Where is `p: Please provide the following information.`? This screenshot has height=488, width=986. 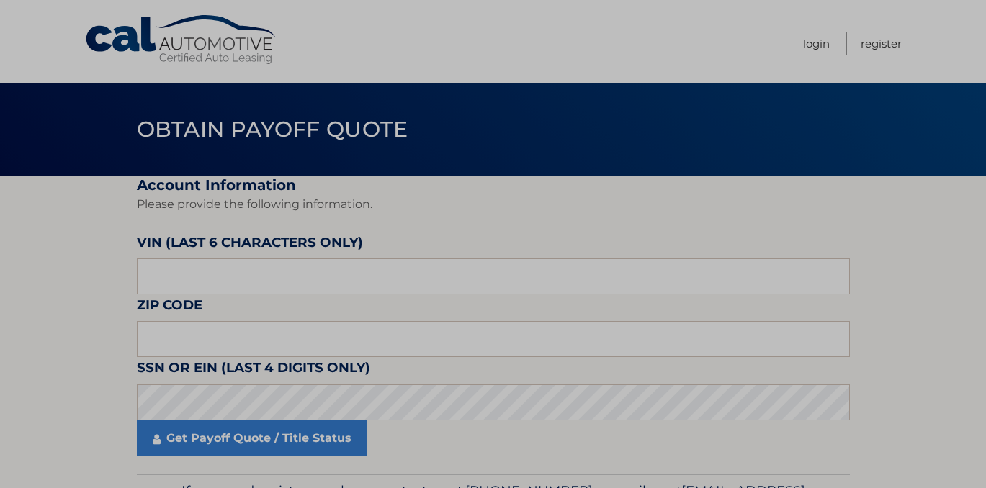 p: Please provide the following information. is located at coordinates (494, 205).